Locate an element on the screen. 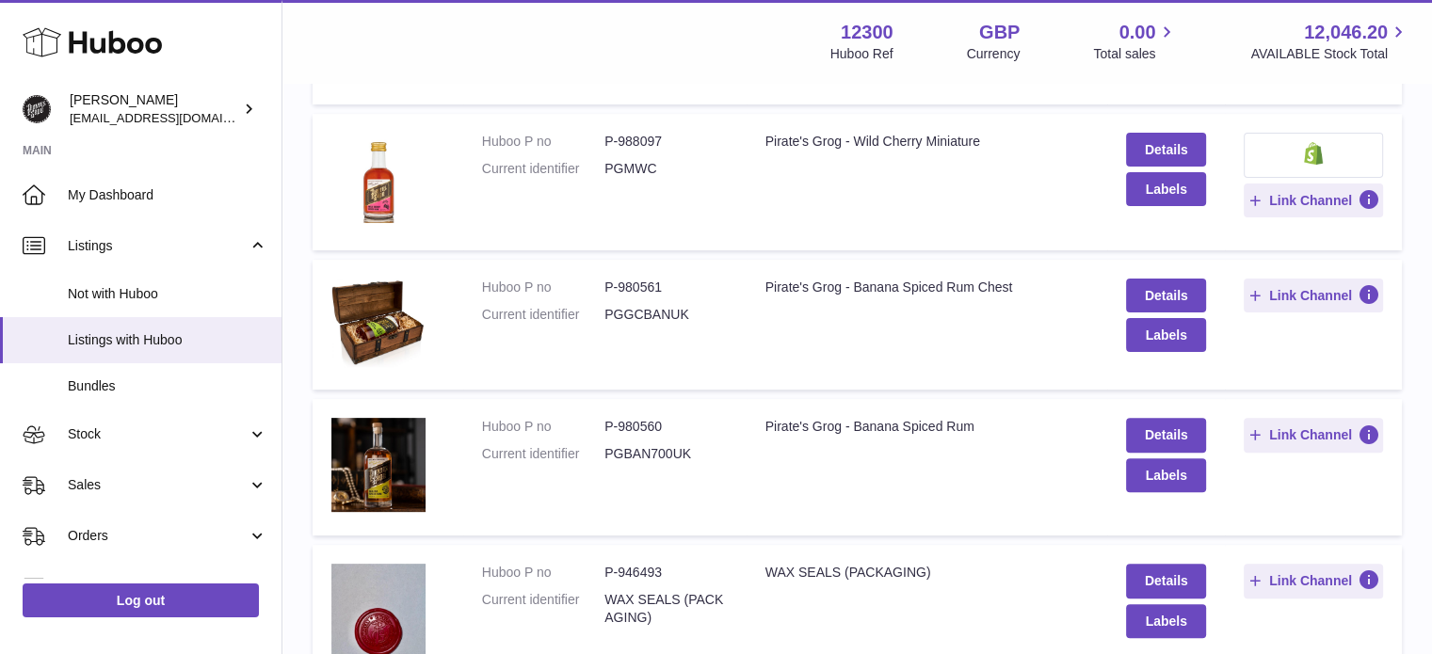 The image size is (1432, 654). span: Bundles is located at coordinates (168, 386).